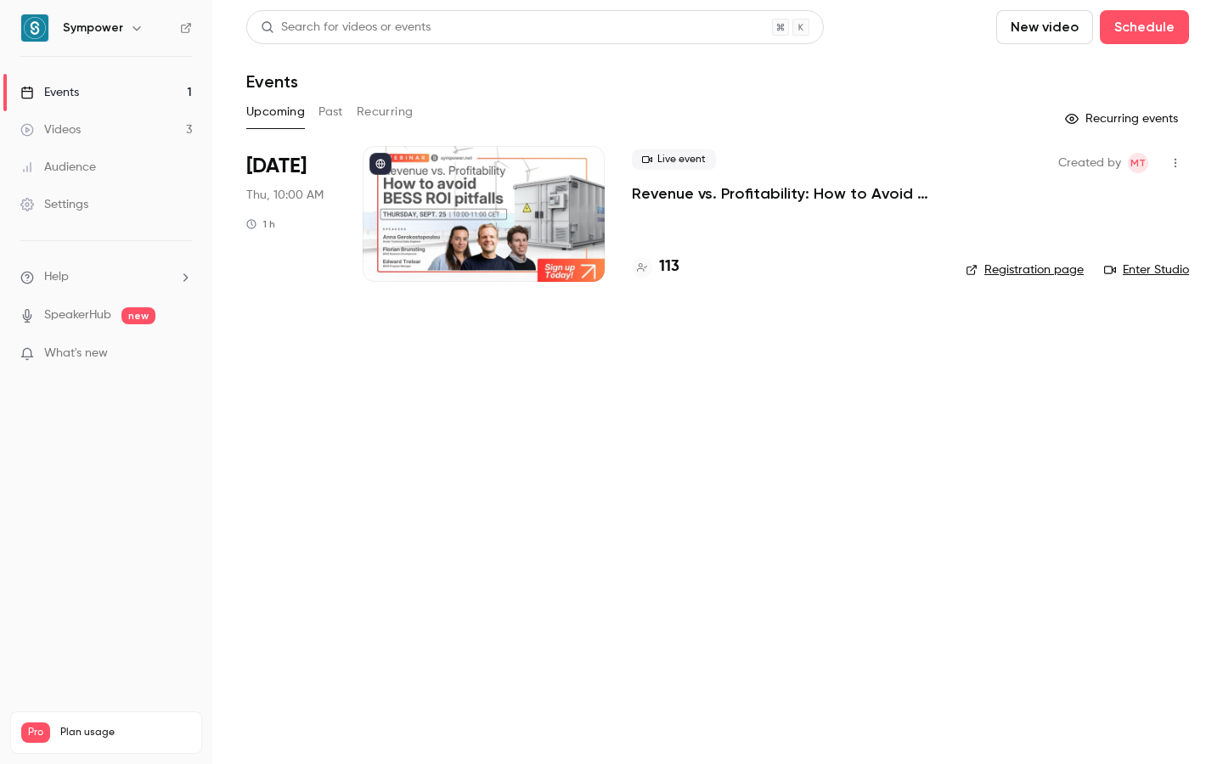  I want to click on a: 113, so click(655, 267).